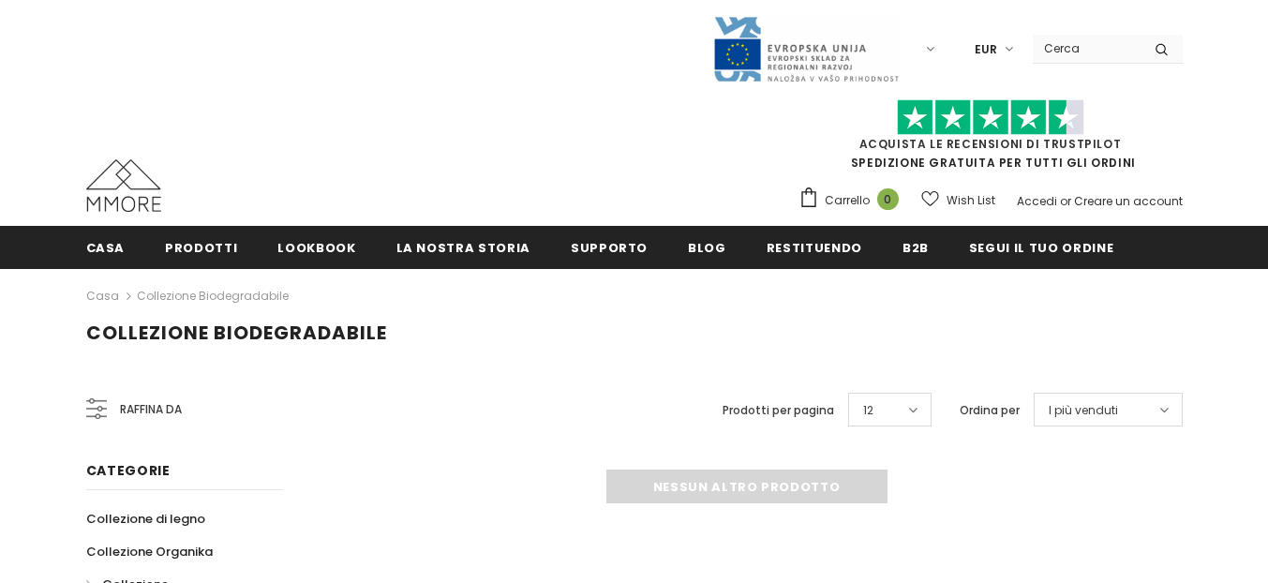  What do you see at coordinates (145, 518) in the screenshot?
I see `span: Collezione di legno` at bounding box center [145, 518].